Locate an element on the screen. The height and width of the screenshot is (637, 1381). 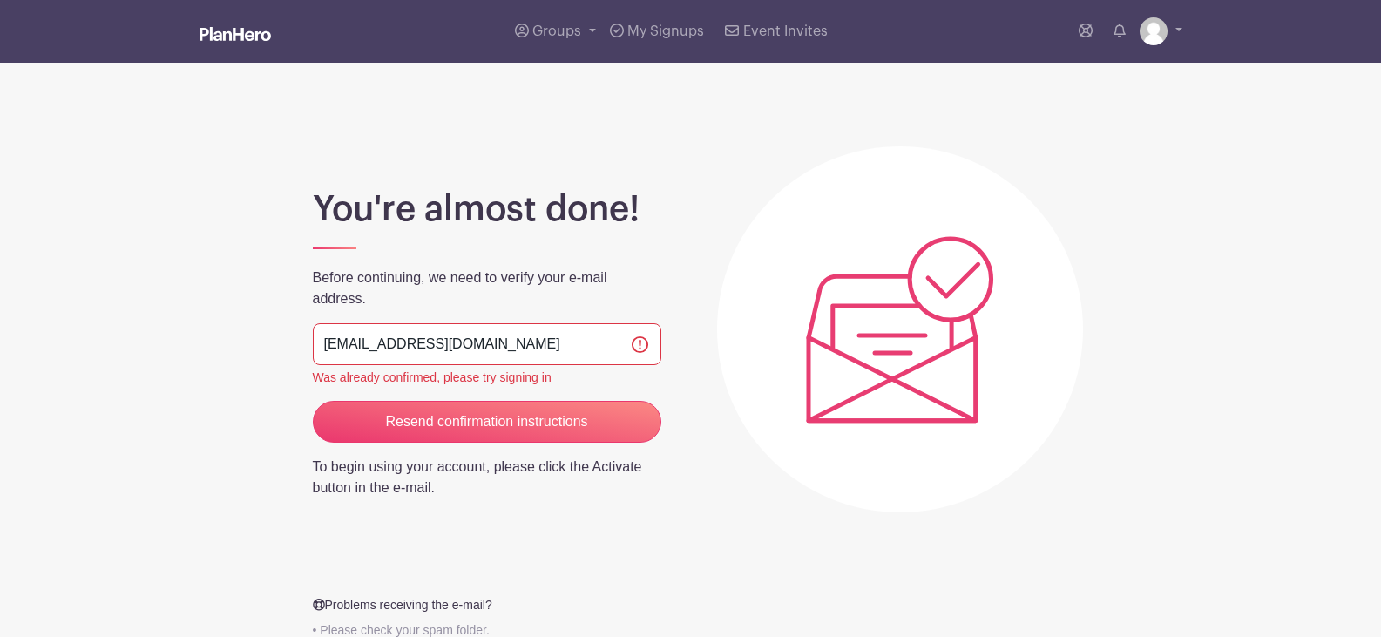
img: default-ce2991bfa6775e67f084385cd625a349d9dcbb7a52a09fb2fda1e96e2d18dcdb.png is located at coordinates (1153, 31).